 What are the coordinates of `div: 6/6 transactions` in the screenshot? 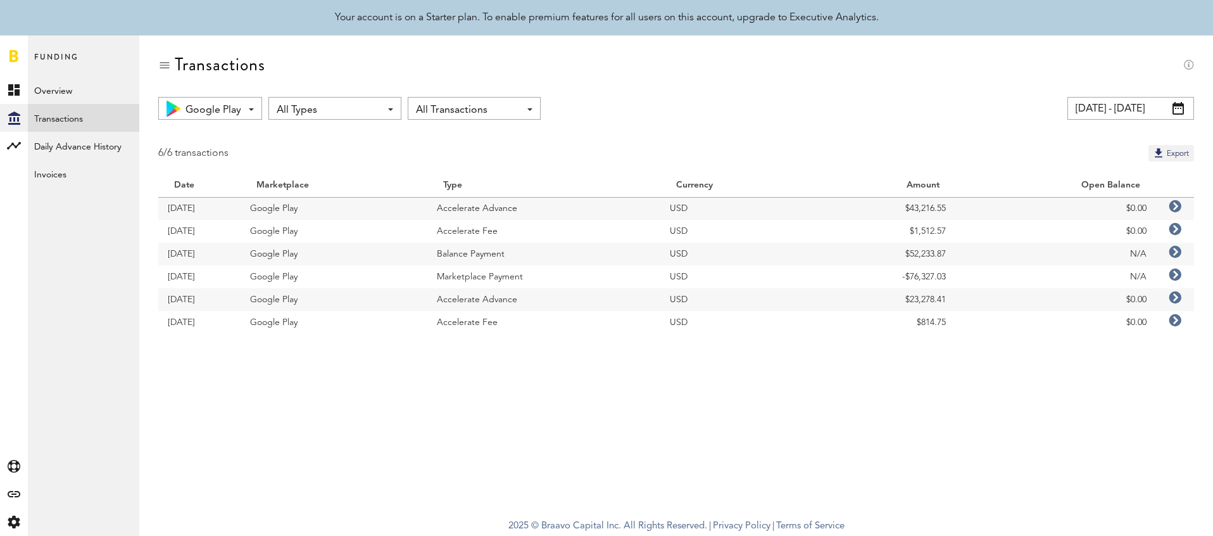 It's located at (193, 153).